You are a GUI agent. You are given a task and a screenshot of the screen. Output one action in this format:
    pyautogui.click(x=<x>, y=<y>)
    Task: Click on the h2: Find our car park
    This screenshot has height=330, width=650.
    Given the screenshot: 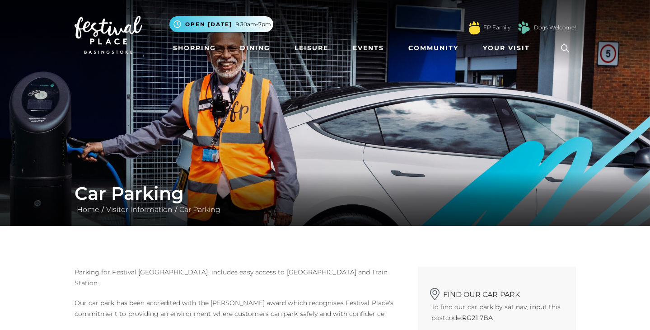 What is the action you would take?
    pyautogui.click(x=497, y=292)
    